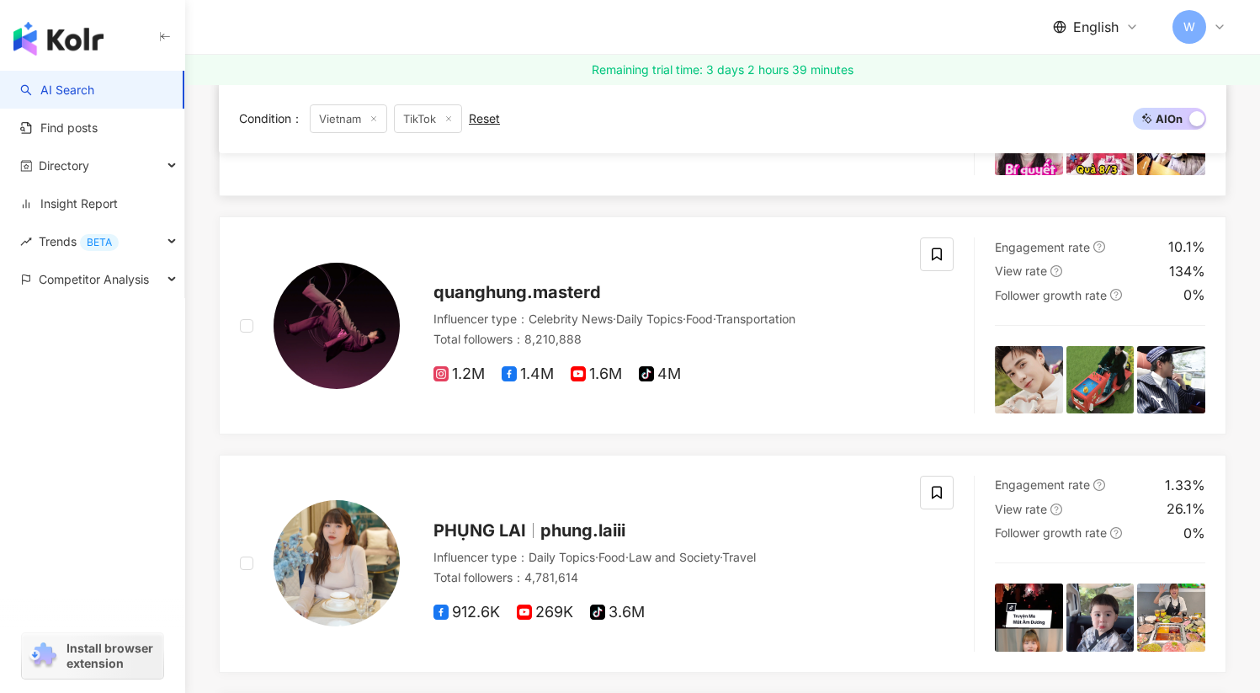 The width and height of the screenshot is (1260, 693). I want to click on div: Reset, so click(484, 119).